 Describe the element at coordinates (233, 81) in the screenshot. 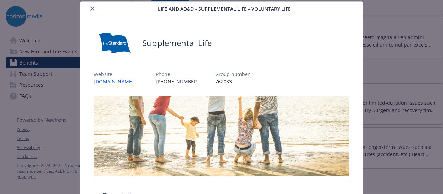

I see `p: 762033` at that location.